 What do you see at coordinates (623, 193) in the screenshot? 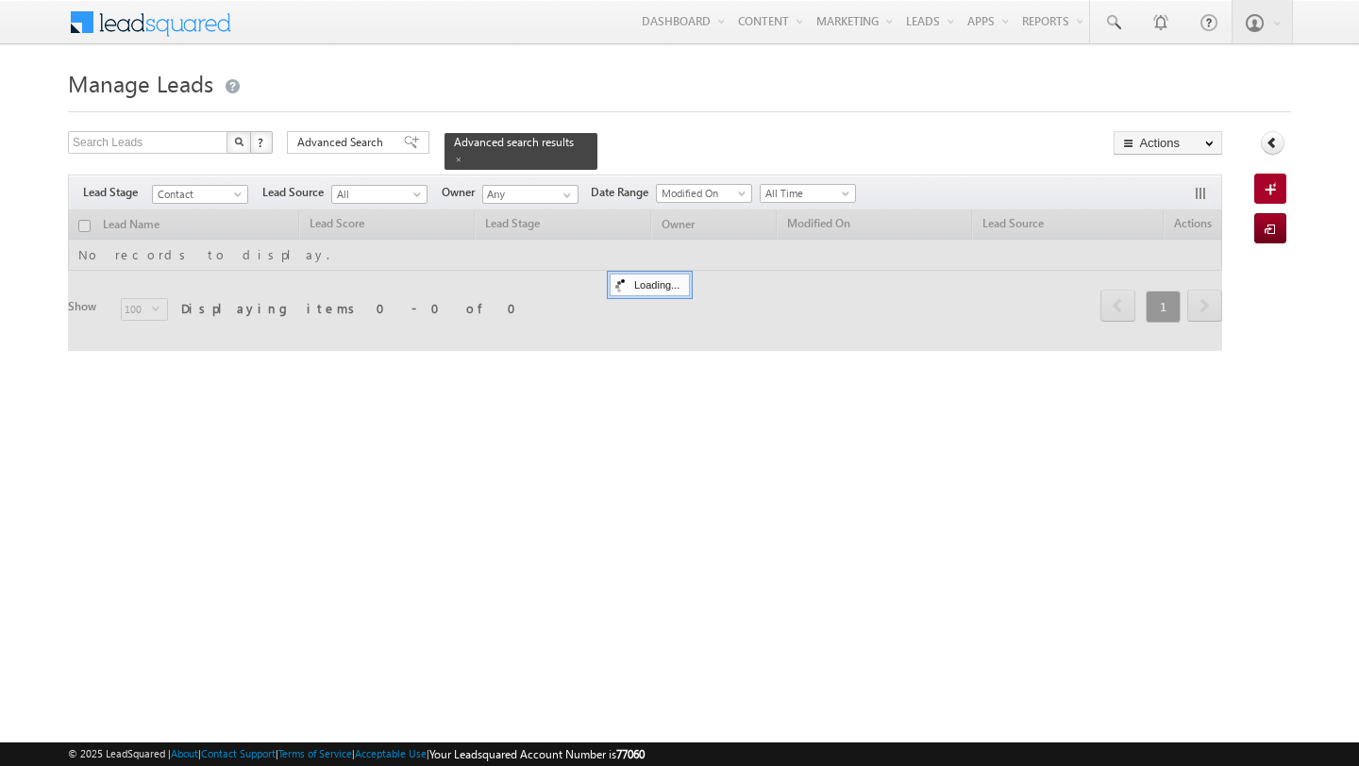
I see `span: Date Range` at bounding box center [623, 193].